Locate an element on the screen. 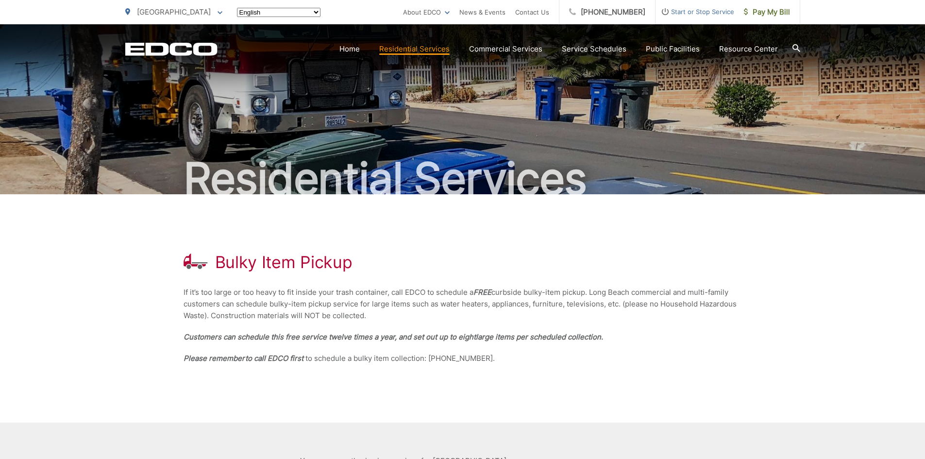  p: If it’s too large or too heavy to fit inside your trash container, call EDCO to schedule a curbsi... is located at coordinates (463, 304).